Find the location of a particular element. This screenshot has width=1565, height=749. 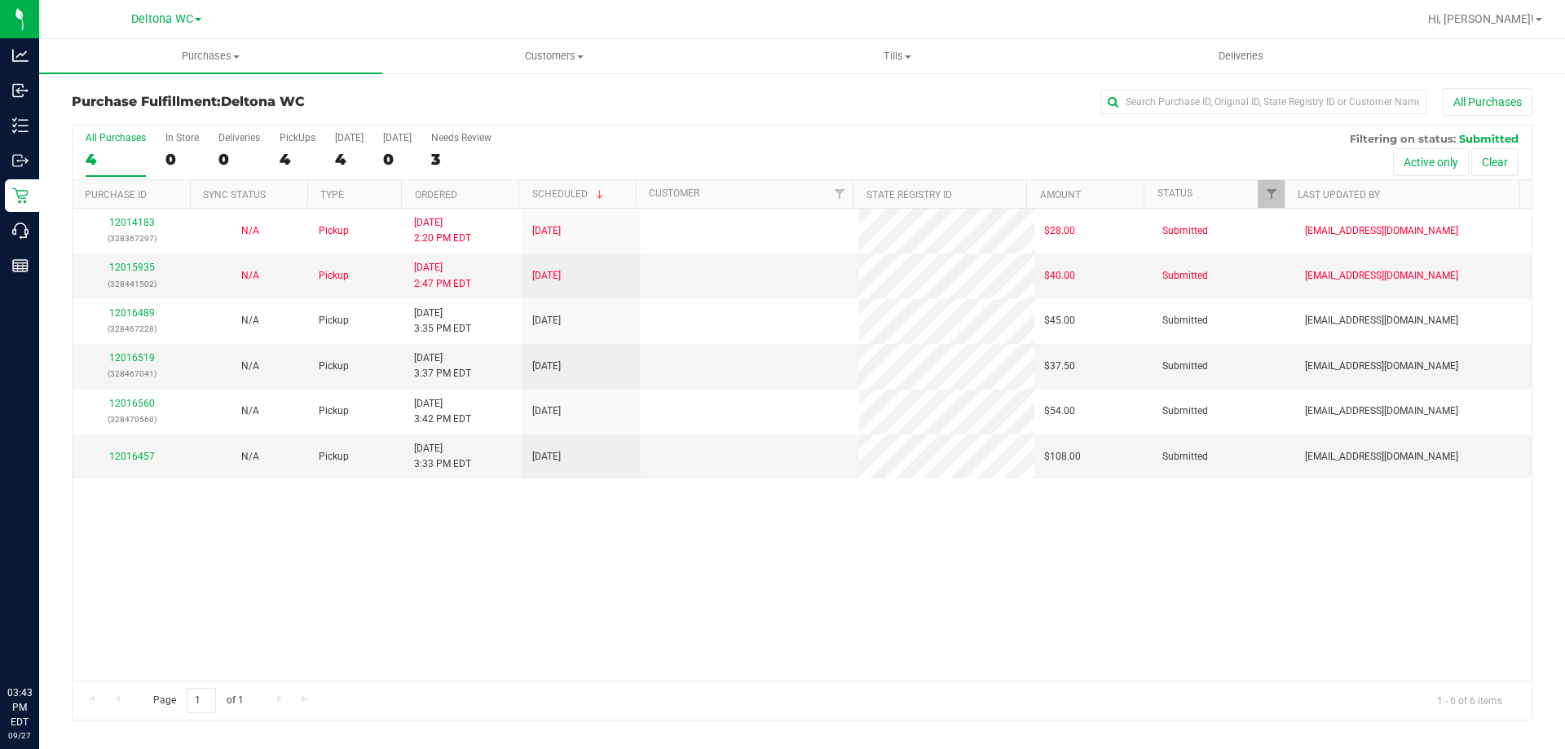

a: Tills is located at coordinates (896, 56).